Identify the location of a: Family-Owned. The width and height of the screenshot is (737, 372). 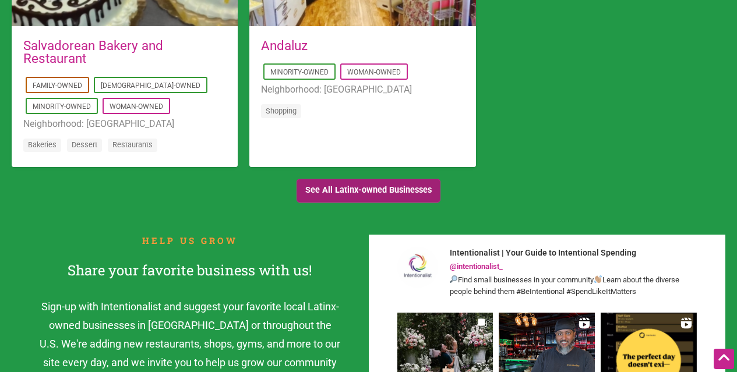
(57, 86).